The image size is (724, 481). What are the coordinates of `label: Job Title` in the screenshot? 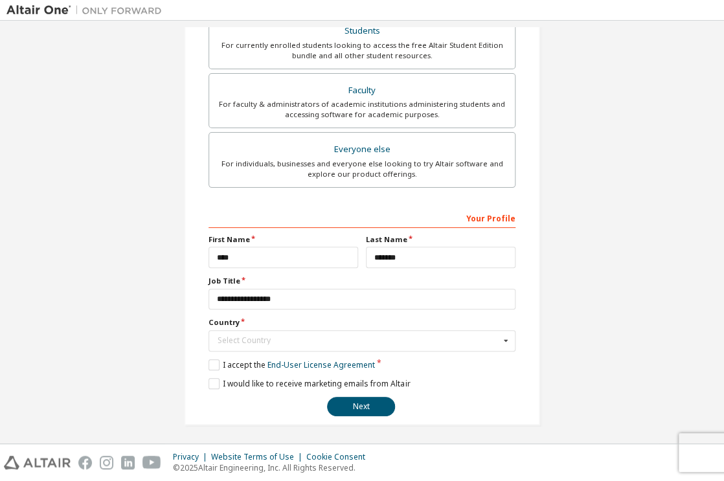 It's located at (362, 281).